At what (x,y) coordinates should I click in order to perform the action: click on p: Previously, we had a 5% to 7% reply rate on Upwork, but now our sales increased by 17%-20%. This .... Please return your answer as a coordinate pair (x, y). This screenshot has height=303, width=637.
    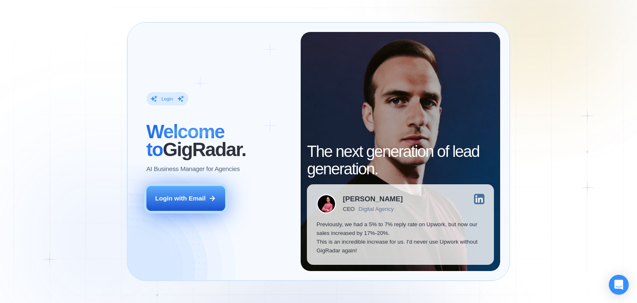
    Looking at the image, I should click on (400, 237).